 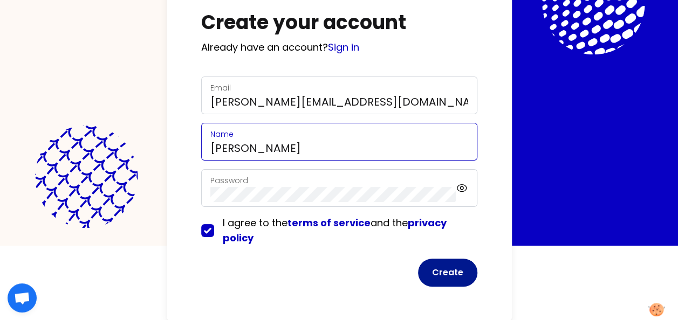 I want to click on h1: Create your account, so click(x=339, y=23).